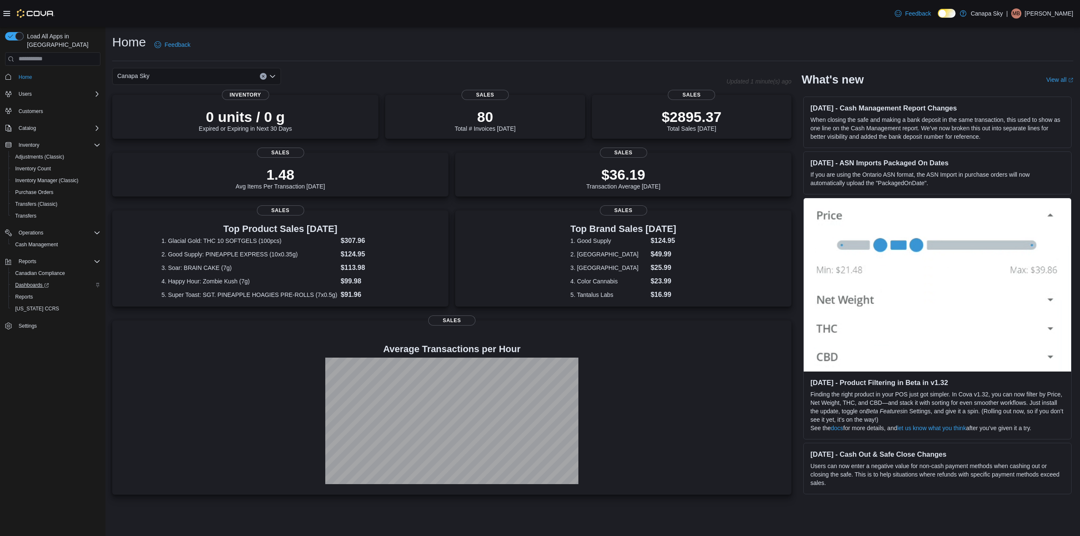 This screenshot has height=536, width=1080. What do you see at coordinates (273, 76) in the screenshot?
I see `button: Open list of options` at bounding box center [273, 76].